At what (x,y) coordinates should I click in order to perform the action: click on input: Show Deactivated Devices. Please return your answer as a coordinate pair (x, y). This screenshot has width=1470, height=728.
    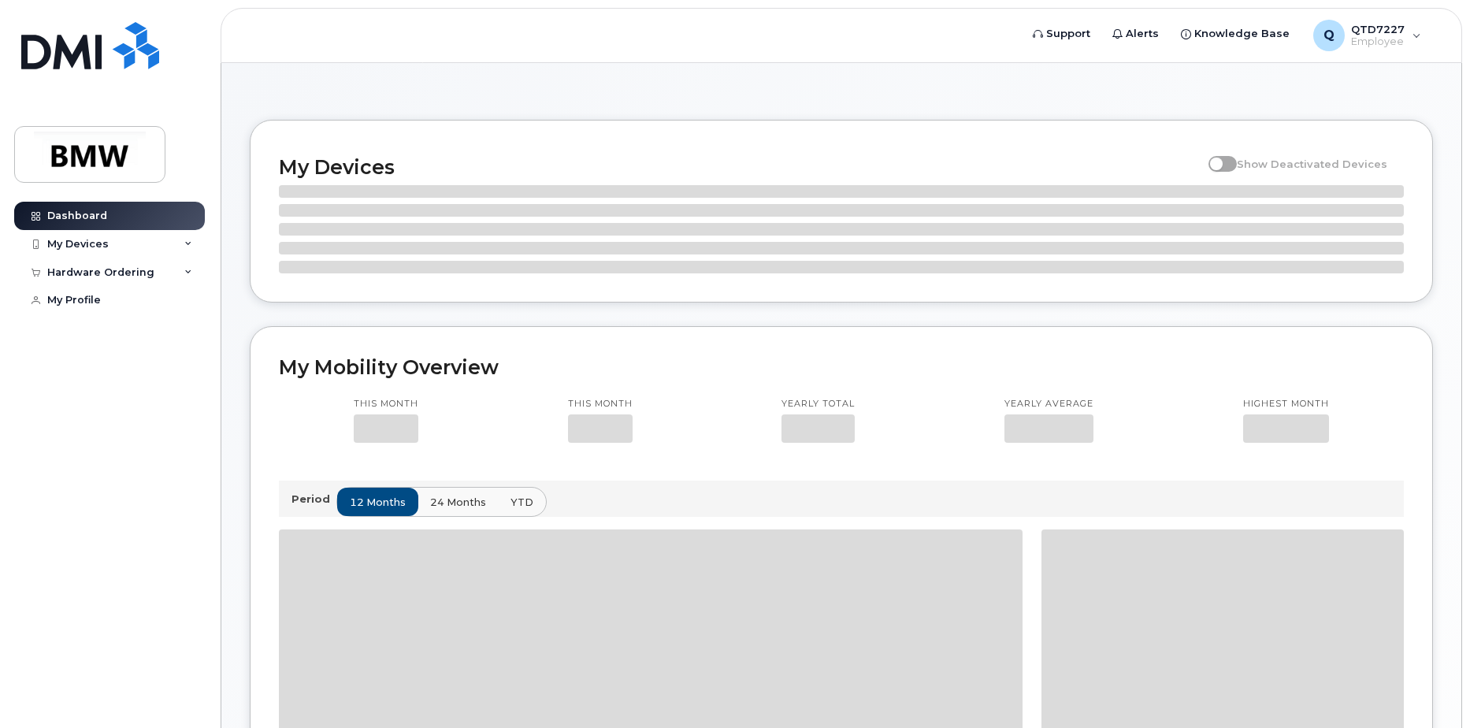
    Looking at the image, I should click on (1215, 155).